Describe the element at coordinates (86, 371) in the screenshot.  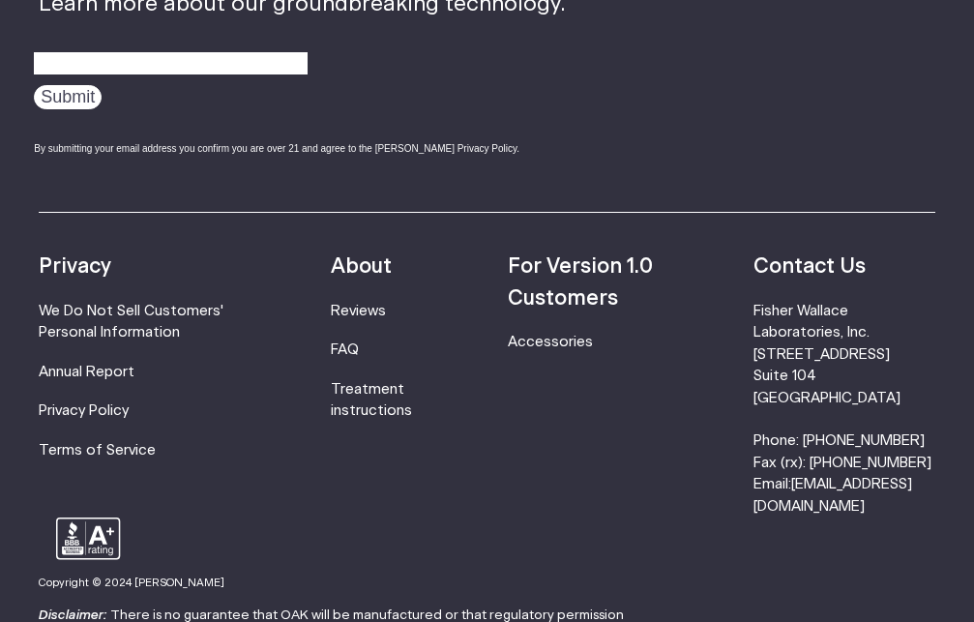
I see `a: Annual Report` at that location.